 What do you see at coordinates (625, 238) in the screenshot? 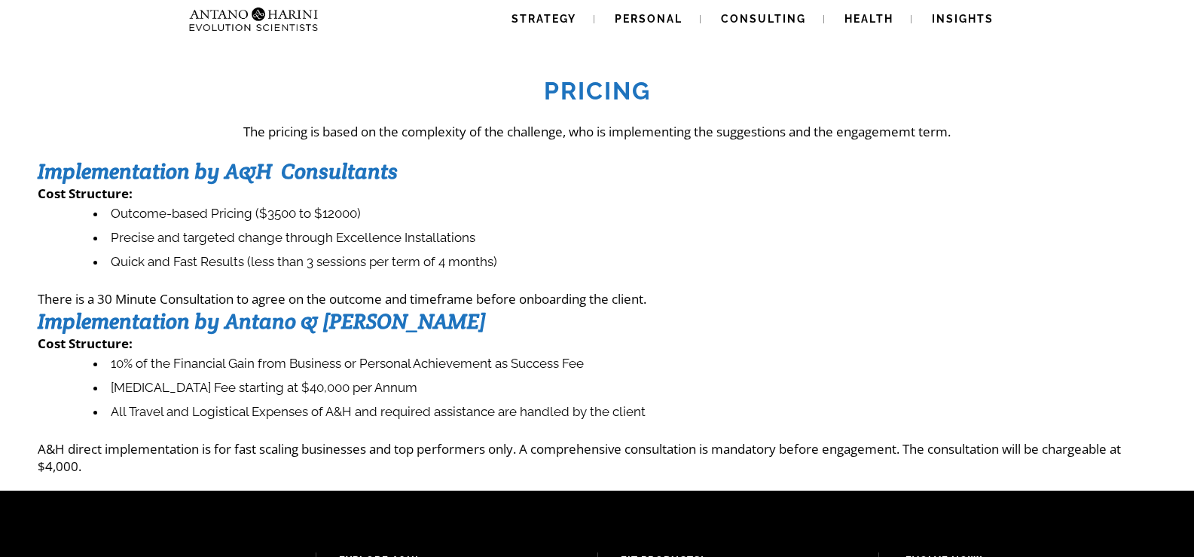
I see `li: Precise and targeted change through Excellence Installations` at bounding box center [625, 238].